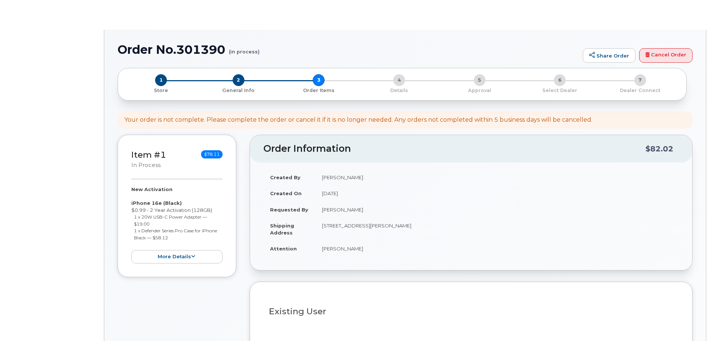 The image size is (710, 341). Describe the element at coordinates (283, 249) in the screenshot. I see `strong: Attention` at that location.